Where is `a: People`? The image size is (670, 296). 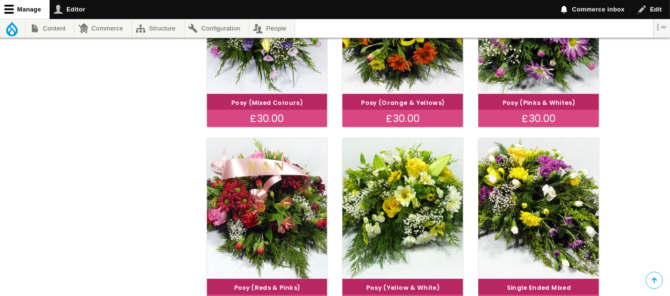 a: People is located at coordinates (272, 28).